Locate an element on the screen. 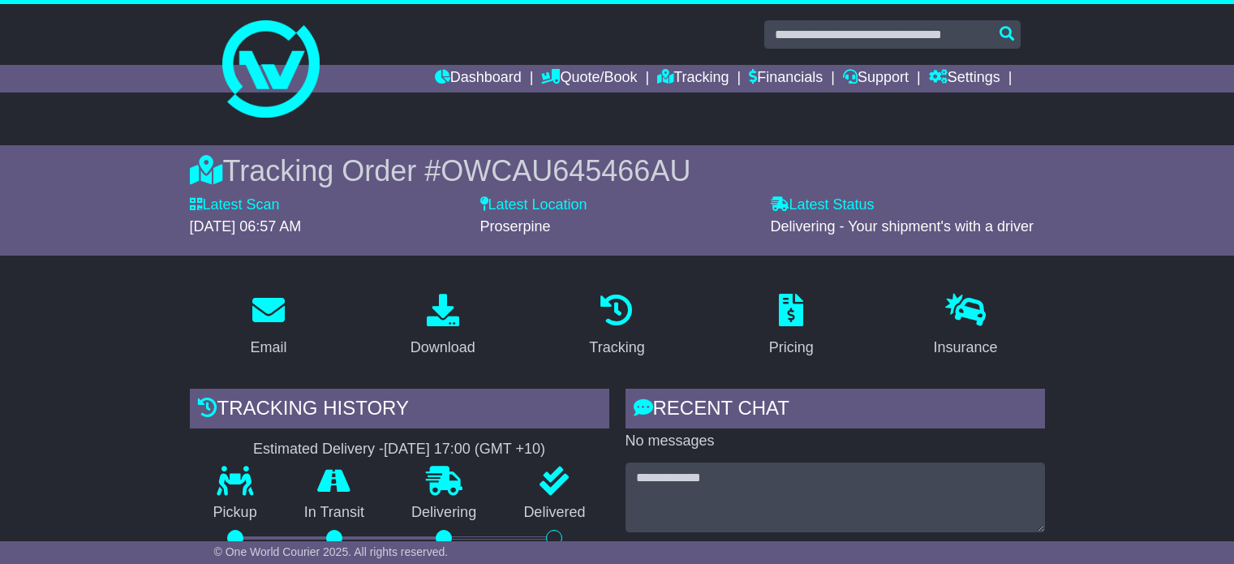 This screenshot has height=564, width=1234. div: Pricing is located at coordinates (791, 347).